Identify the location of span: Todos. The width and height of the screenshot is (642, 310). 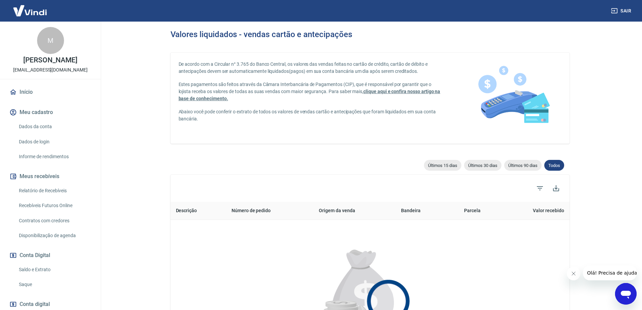
(554, 165).